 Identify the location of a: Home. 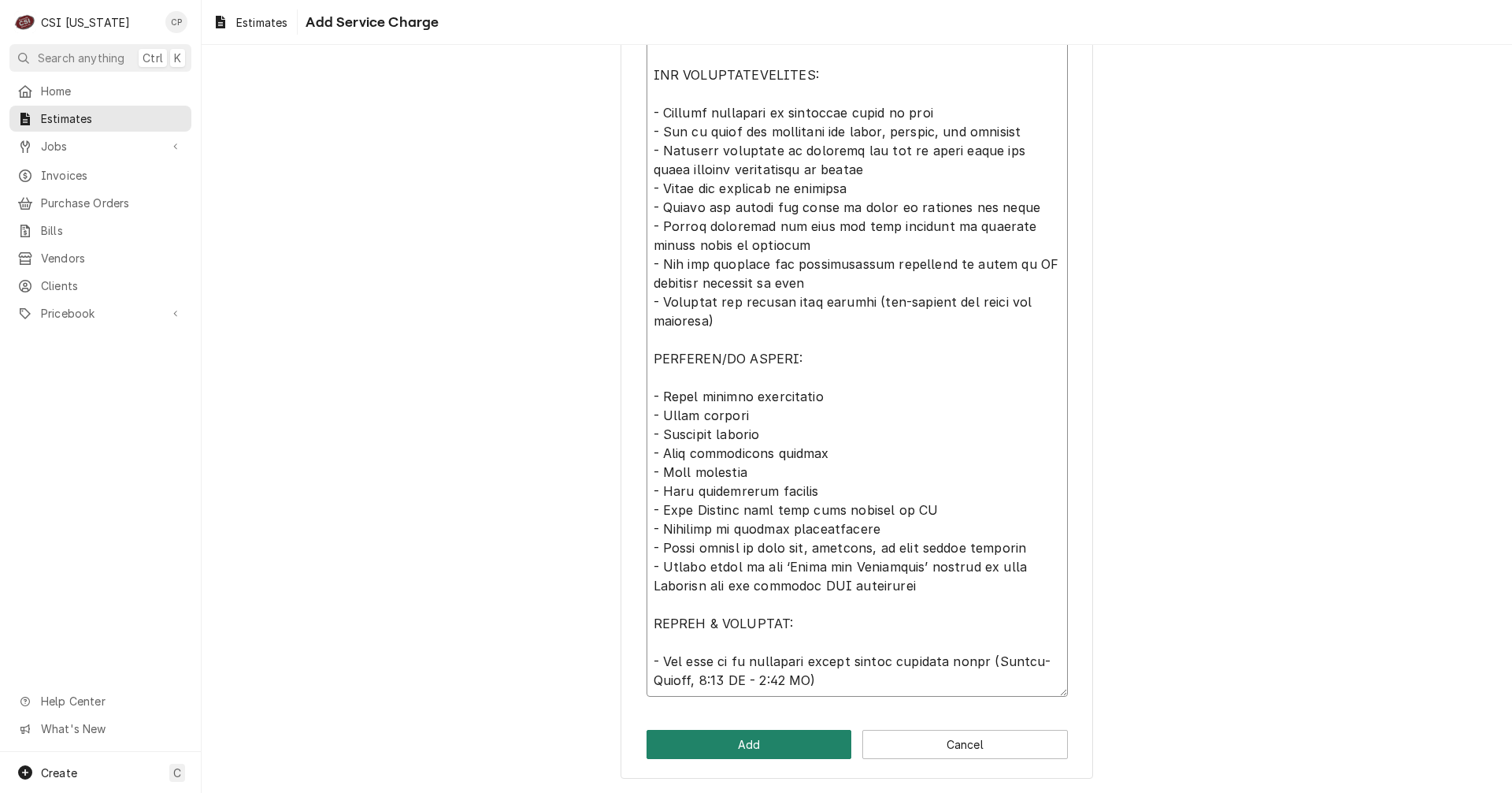
(100, 90).